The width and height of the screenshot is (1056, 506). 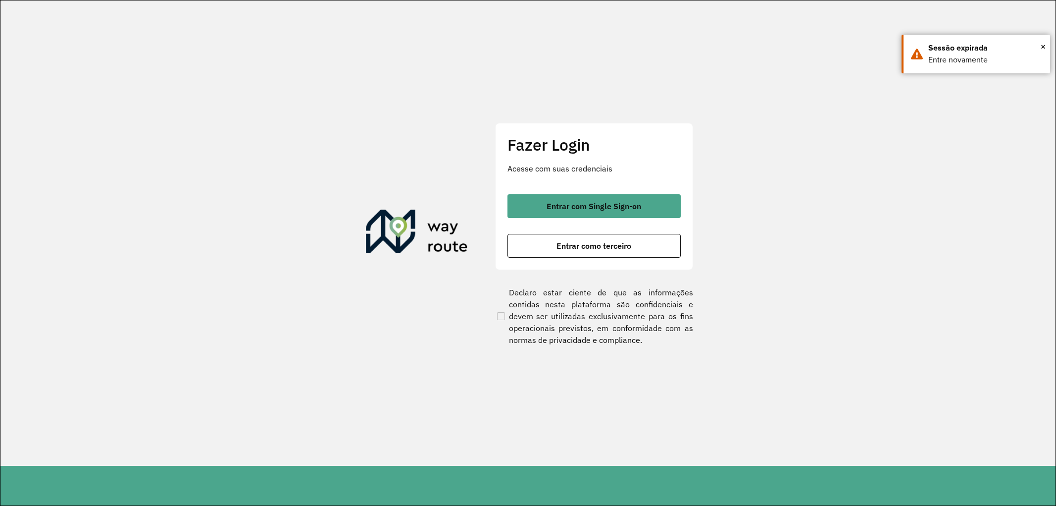 I want to click on button: Close, so click(x=1043, y=47).